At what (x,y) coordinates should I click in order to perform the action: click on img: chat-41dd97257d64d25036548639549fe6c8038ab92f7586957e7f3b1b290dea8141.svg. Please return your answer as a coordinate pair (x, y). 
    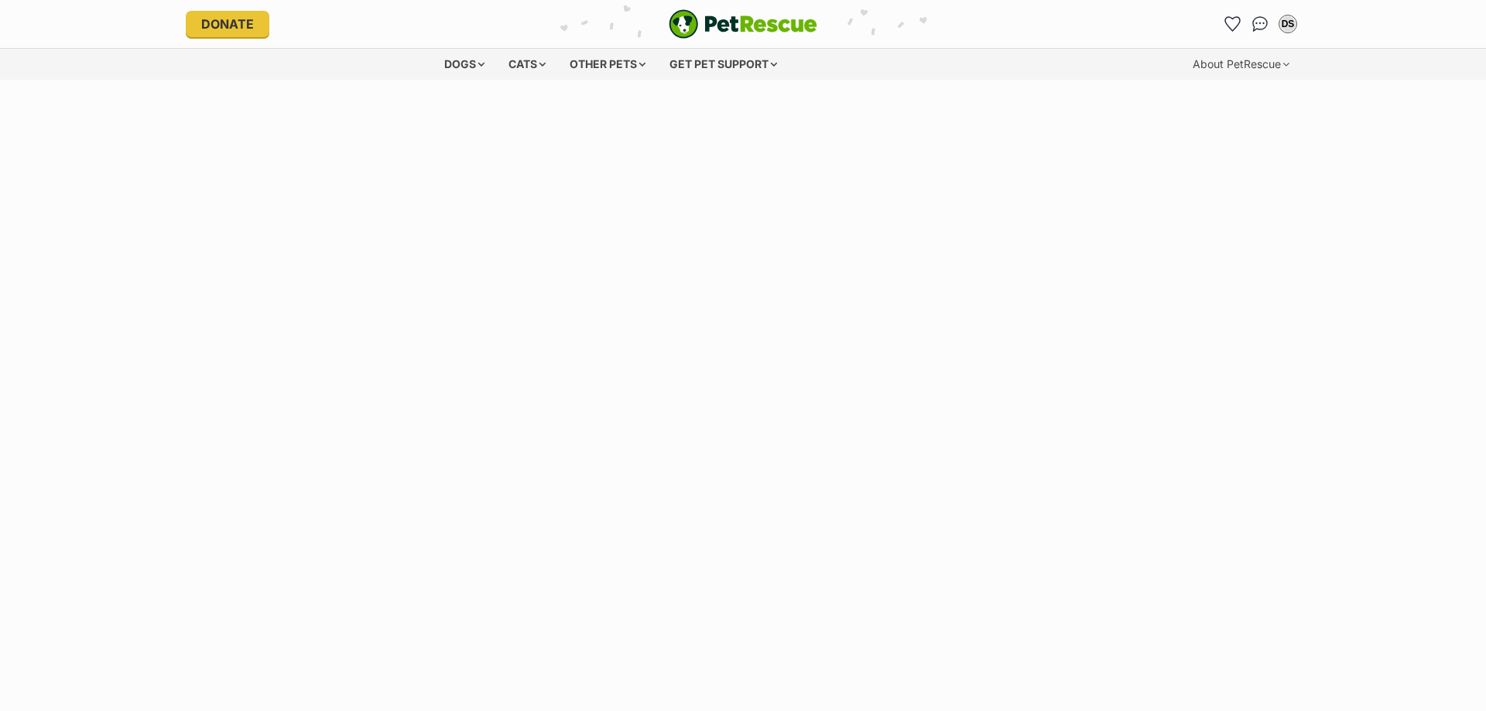
    Looking at the image, I should click on (1260, 24).